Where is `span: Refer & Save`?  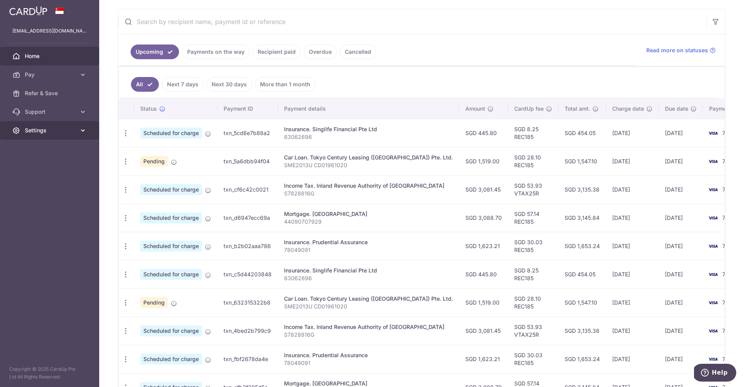 span: Refer & Save is located at coordinates (50, 93).